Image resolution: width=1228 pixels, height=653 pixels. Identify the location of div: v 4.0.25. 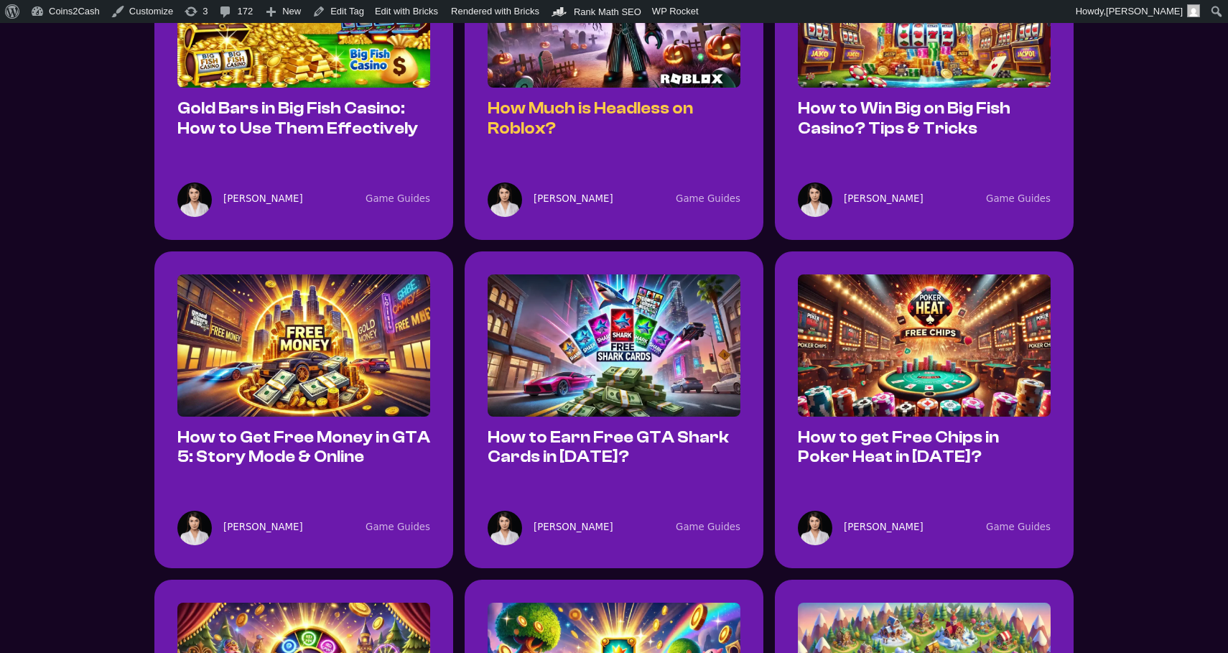
(55, 29).